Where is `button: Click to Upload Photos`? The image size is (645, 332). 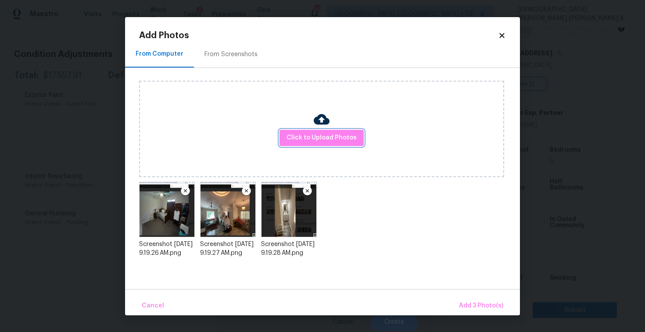 button: Click to Upload Photos is located at coordinates (321, 138).